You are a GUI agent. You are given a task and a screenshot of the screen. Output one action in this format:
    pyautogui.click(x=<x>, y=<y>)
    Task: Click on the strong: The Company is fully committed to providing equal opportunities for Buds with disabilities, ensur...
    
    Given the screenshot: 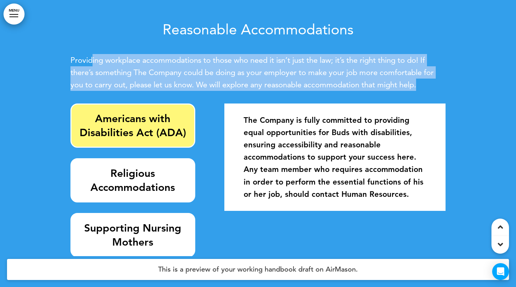 What is the action you would take?
    pyautogui.click(x=334, y=157)
    